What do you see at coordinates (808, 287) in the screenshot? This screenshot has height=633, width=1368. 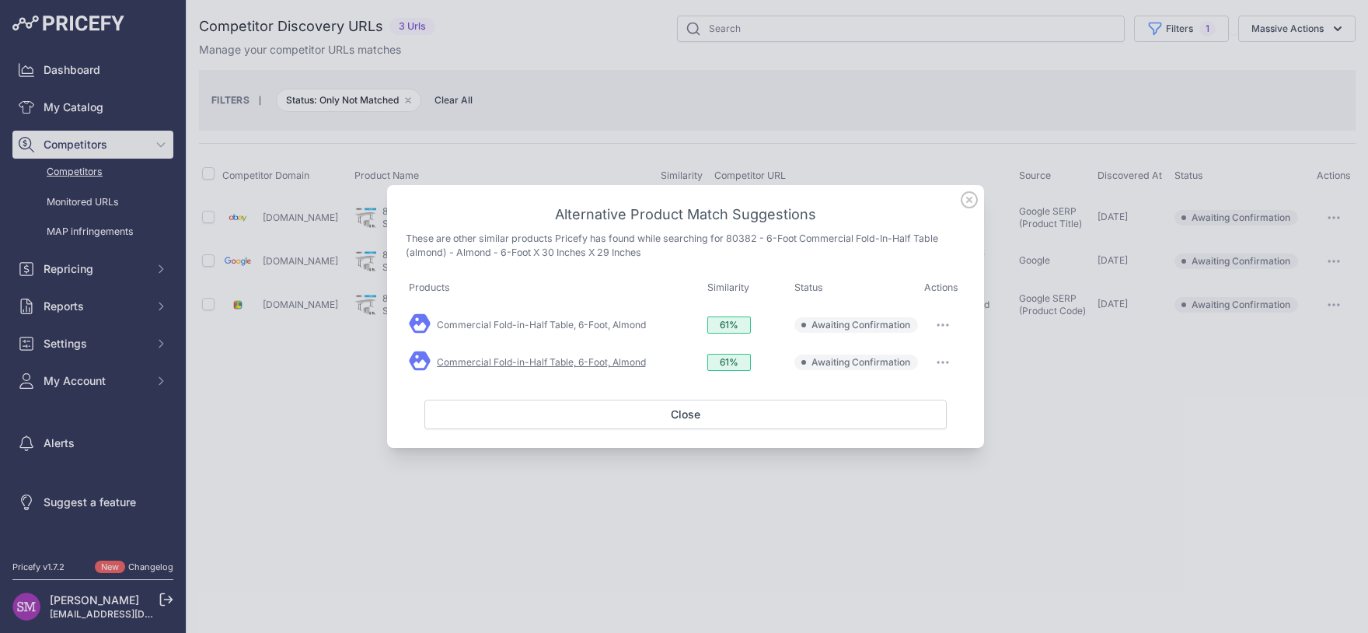 I see `span: Status` at bounding box center [808, 287].